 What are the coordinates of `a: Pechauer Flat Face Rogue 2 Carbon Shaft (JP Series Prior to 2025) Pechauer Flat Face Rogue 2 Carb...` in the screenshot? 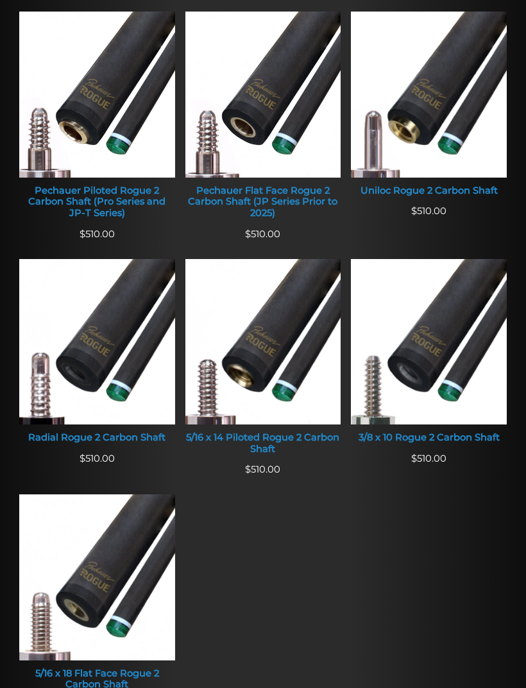 It's located at (263, 119).